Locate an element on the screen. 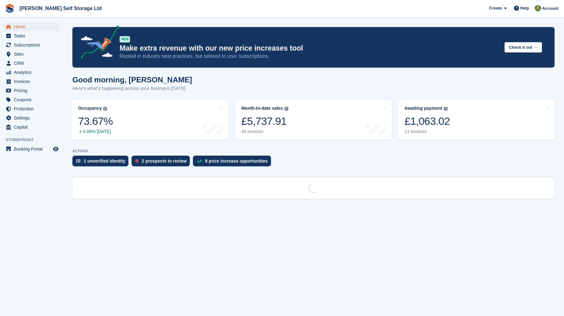 The width and height of the screenshot is (564, 316). p: Make extra revenue with our new price increases tool is located at coordinates (309, 48).